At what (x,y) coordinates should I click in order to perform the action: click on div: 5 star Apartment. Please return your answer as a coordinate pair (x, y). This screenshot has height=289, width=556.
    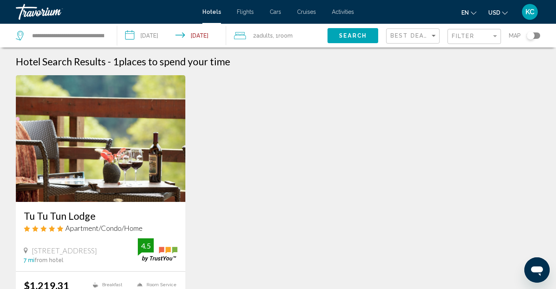
    Looking at the image, I should click on (101, 228).